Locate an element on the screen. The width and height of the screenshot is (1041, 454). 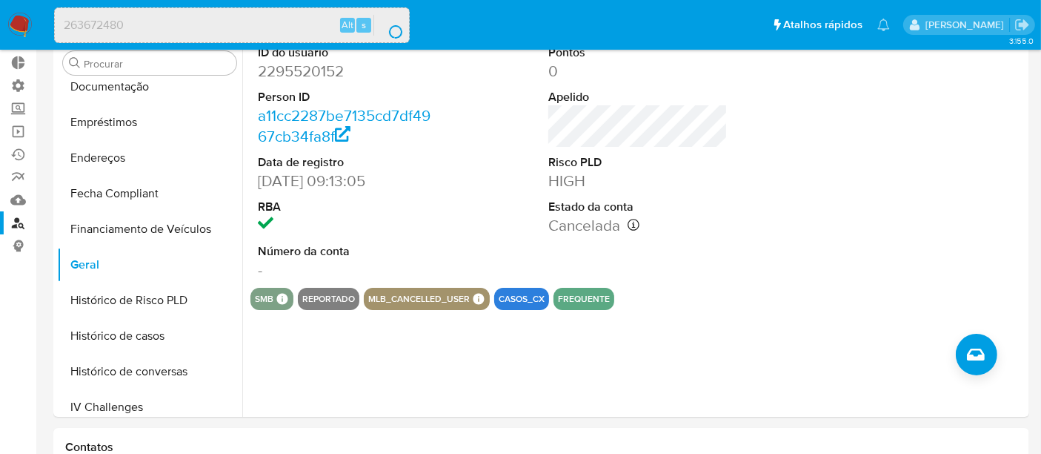
button: Histórico de casos is located at coordinates (150, 336).